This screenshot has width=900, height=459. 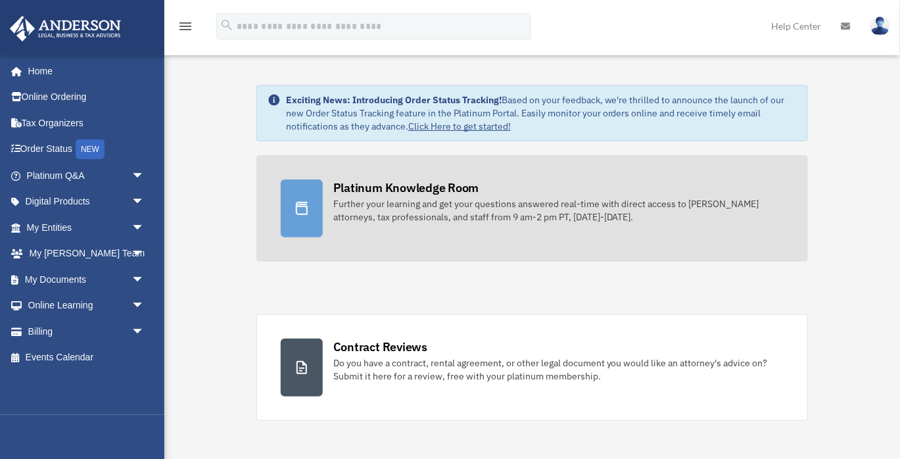 What do you see at coordinates (90, 149) in the screenshot?
I see `div: NEW` at bounding box center [90, 149].